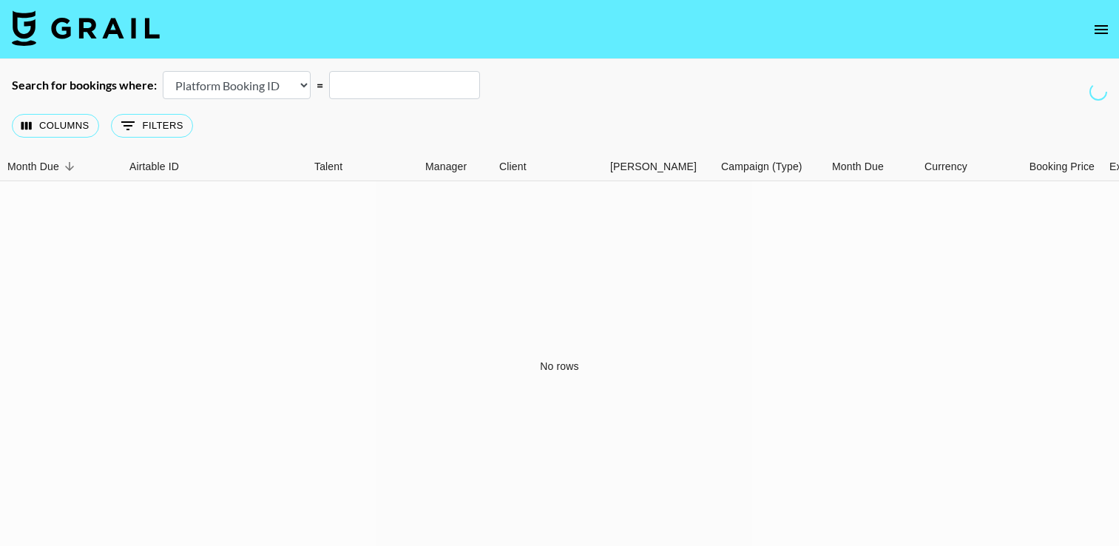 Image resolution: width=1119 pixels, height=546 pixels. Describe the element at coordinates (55, 126) in the screenshot. I see `button: Select columns` at that location.